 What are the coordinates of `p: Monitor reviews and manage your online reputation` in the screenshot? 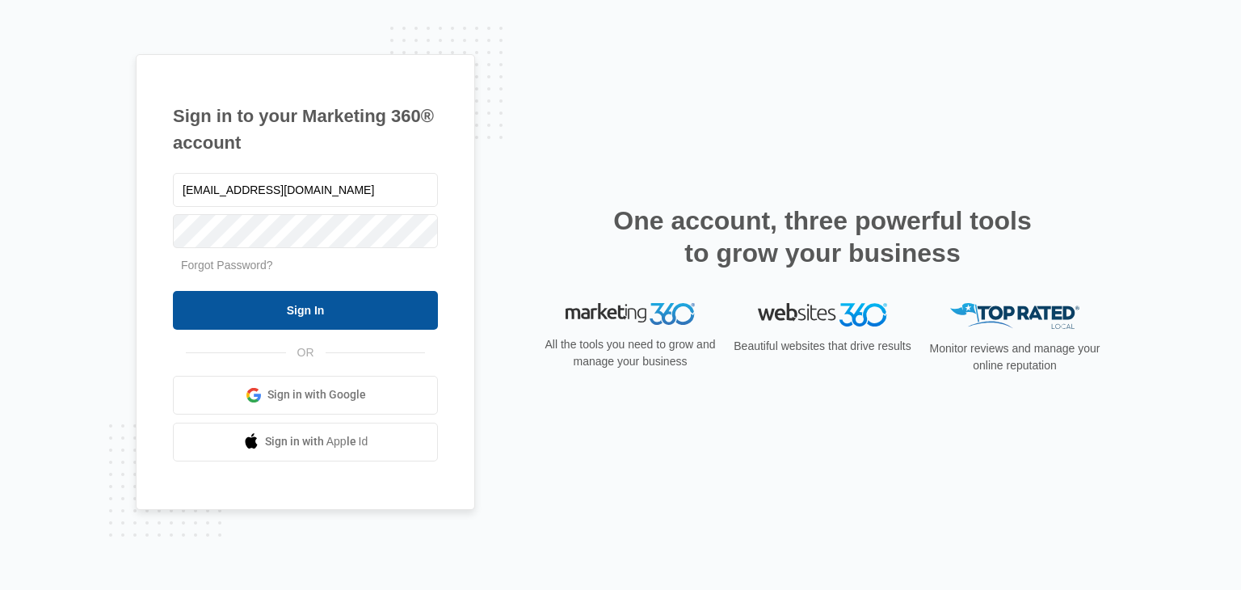 It's located at (1015, 357).